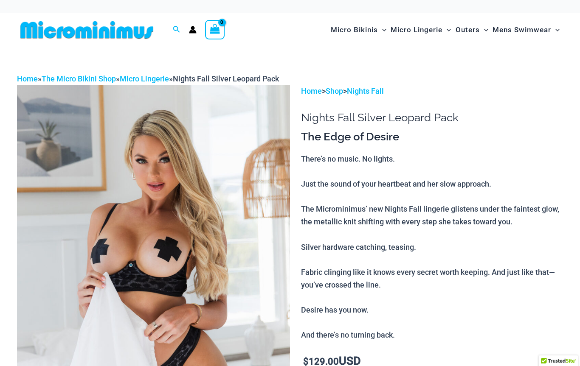 The image size is (580, 366). Describe the element at coordinates (526, 30) in the screenshot. I see `a: Mens SwimwearMenu ToggleMenu Toggle` at that location.